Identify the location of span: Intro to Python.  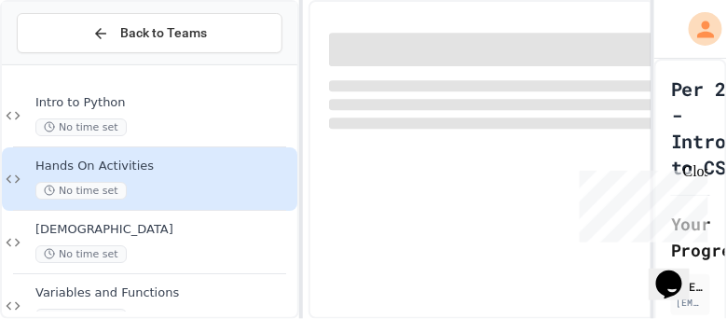
(164, 103).